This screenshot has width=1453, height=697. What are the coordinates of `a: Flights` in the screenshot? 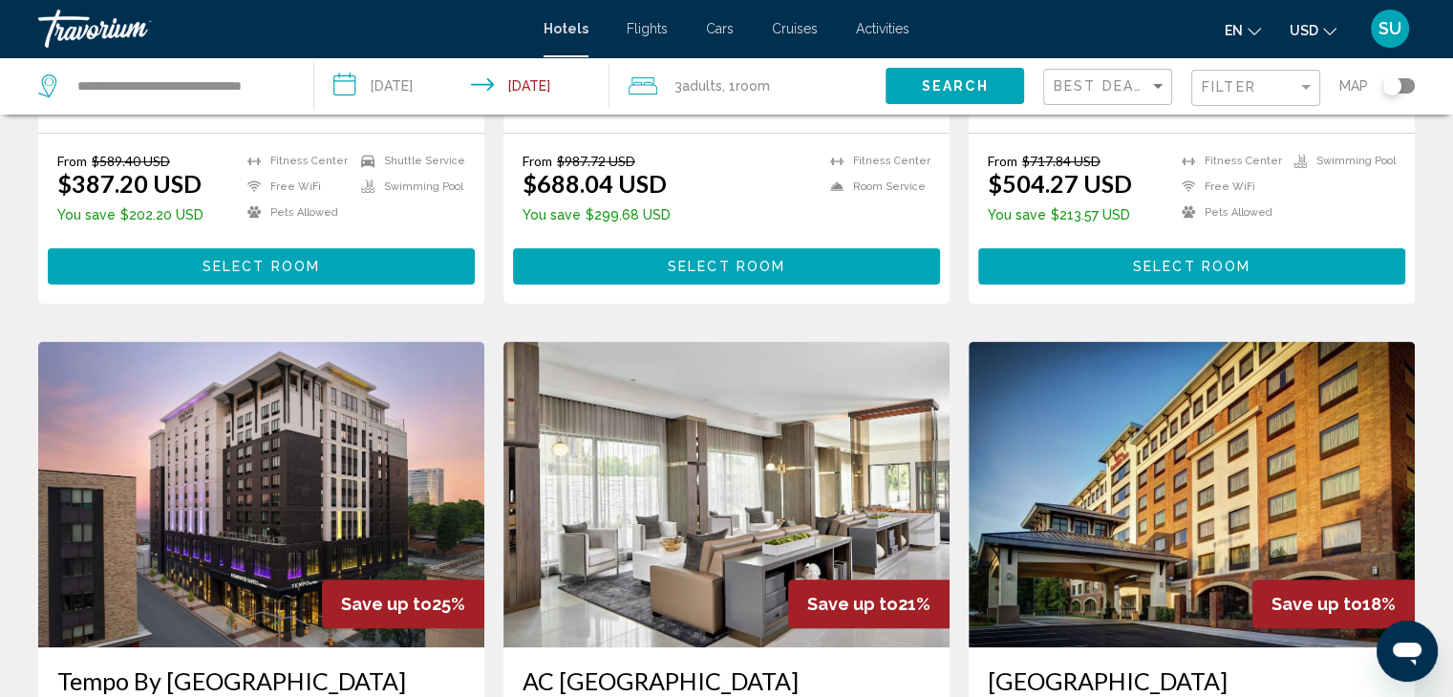 It's located at (647, 29).